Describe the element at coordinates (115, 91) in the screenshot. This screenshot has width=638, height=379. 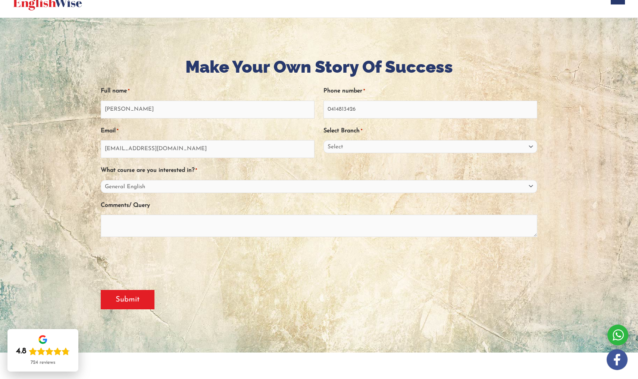
I see `label: Full name` at that location.